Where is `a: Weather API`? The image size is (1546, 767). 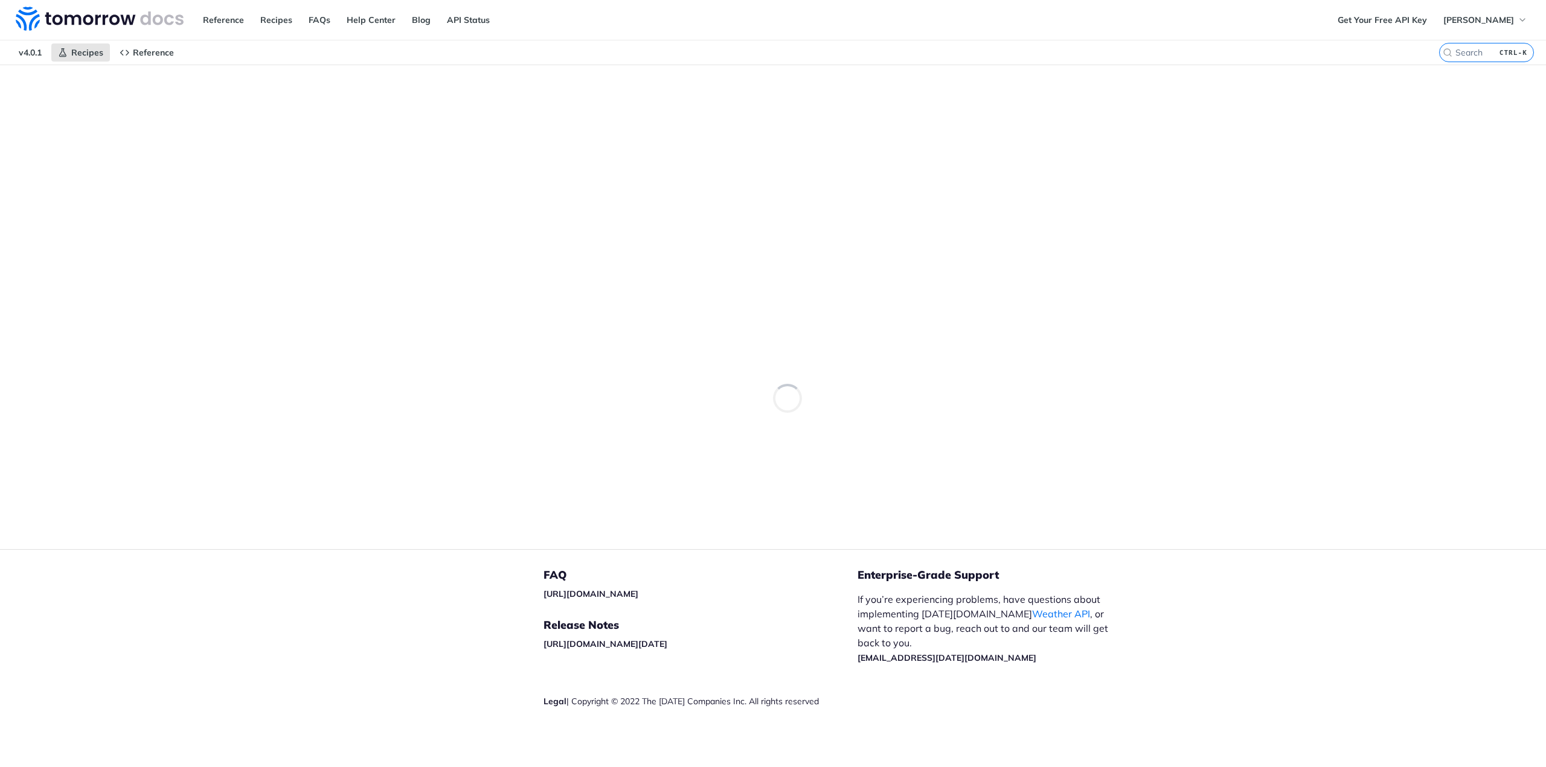
a: Weather API is located at coordinates (1061, 614).